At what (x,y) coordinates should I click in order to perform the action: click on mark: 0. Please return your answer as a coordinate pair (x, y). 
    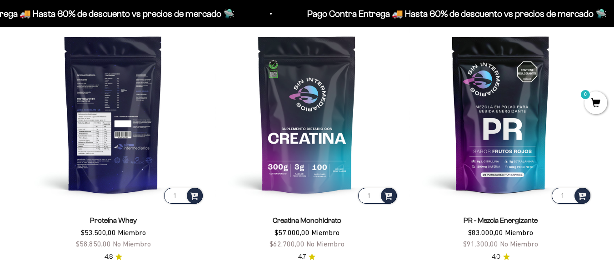
    Looking at the image, I should click on (585, 94).